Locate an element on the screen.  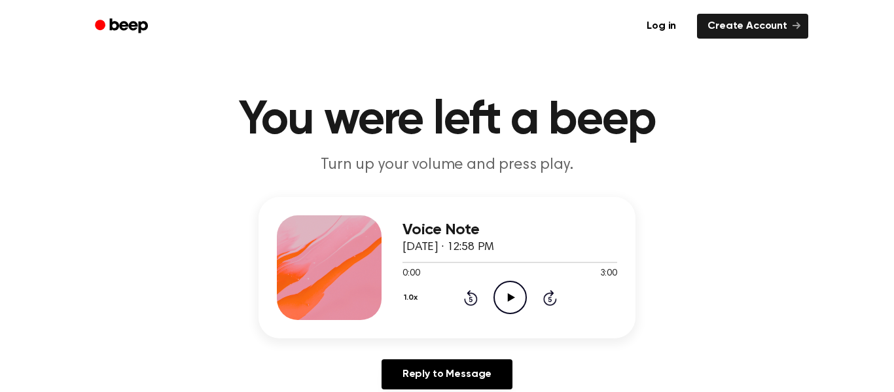
a: Reply to Message is located at coordinates (447, 374).